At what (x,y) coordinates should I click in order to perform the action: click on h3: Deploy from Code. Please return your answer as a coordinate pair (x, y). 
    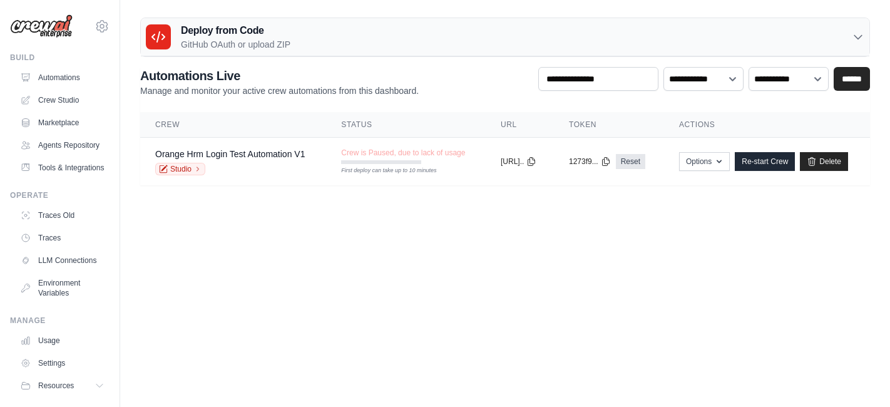
    Looking at the image, I should click on (235, 31).